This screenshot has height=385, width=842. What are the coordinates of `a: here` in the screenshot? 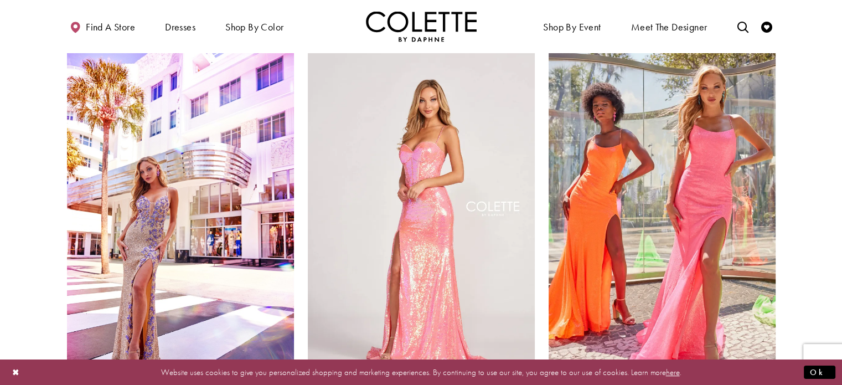 It's located at (673, 372).